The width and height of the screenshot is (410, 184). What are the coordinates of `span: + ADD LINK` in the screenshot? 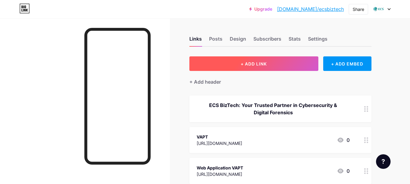 It's located at (253, 64).